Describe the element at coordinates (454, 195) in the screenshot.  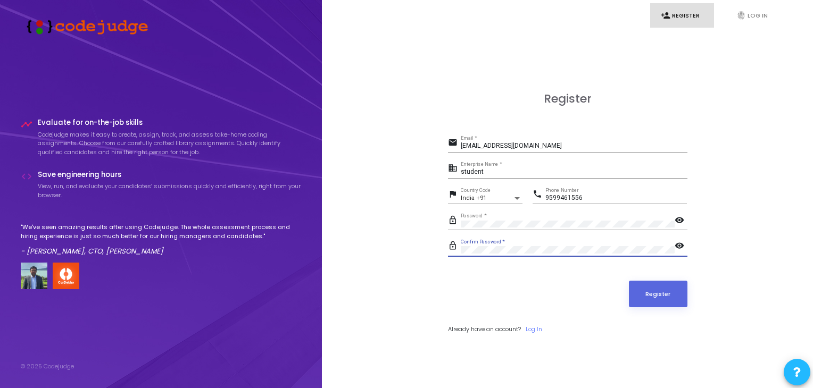
I see `mat-icon: flag` at that location.